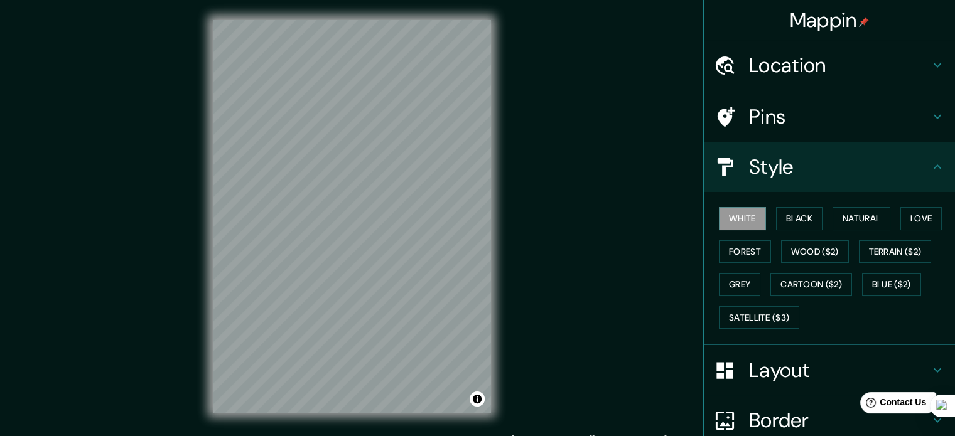 The image size is (955, 436). Describe the element at coordinates (839, 117) in the screenshot. I see `h4: Pins` at that location.